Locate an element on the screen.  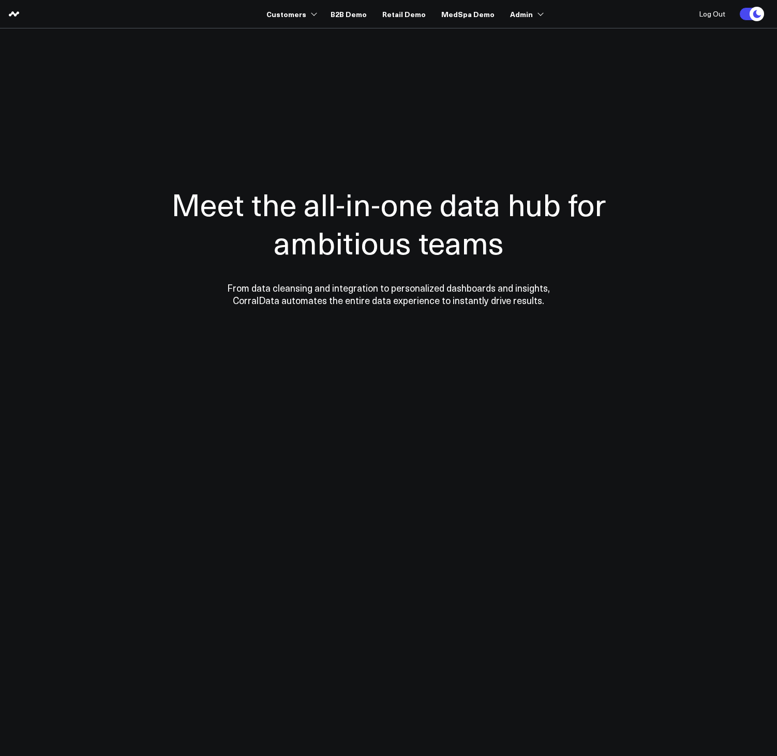
a: Customers is located at coordinates (291, 14).